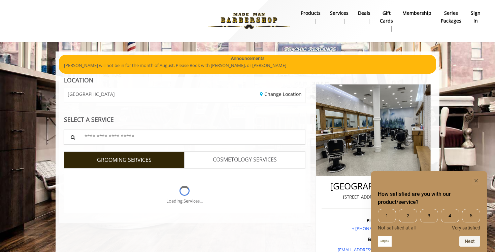 Image resolution: width=495 pixels, height=252 pixels. Describe the element at coordinates (311, 17) in the screenshot. I see `a: Productsproducts` at that location.